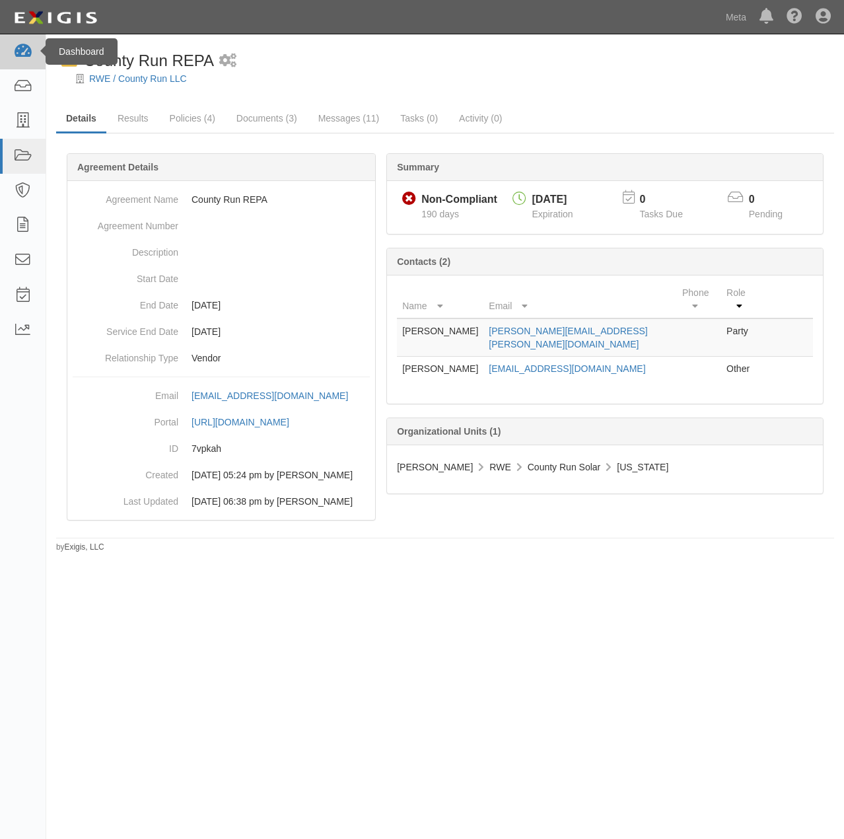 The image size is (844, 839). What do you see at coordinates (661, 214) in the screenshot?
I see `span: Tasks Due` at bounding box center [661, 214].